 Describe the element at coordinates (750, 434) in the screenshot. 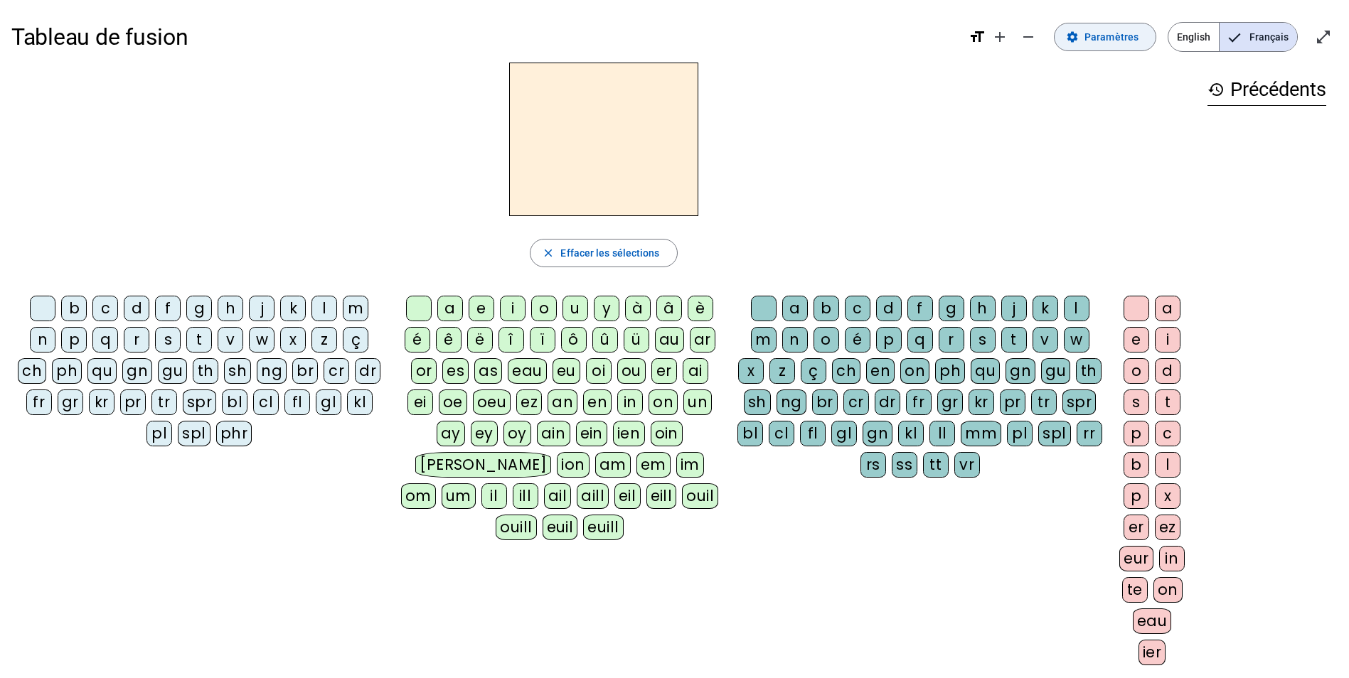

I see `div: bl` at that location.